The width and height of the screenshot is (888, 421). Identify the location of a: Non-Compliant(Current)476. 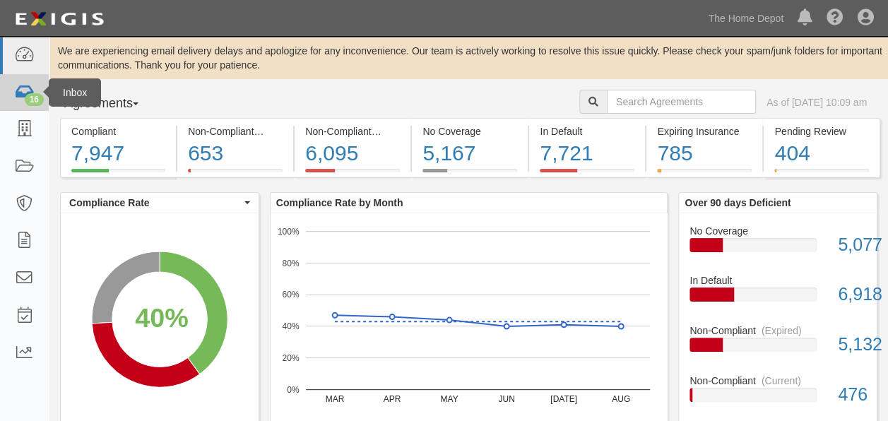
(778, 393).